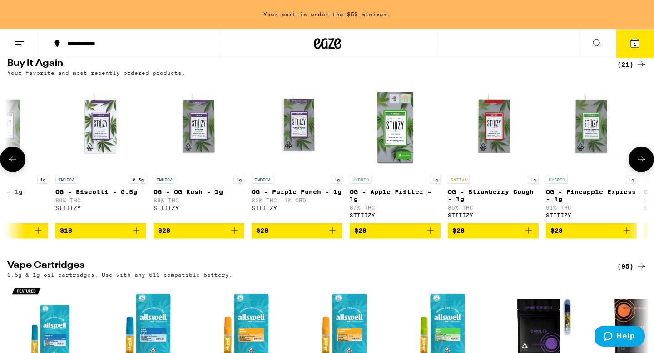 The width and height of the screenshot is (654, 353). Describe the element at coordinates (395, 152) in the screenshot. I see `a: Open page for OG - Apple Fritter - 1g from STIIIZY` at that location.